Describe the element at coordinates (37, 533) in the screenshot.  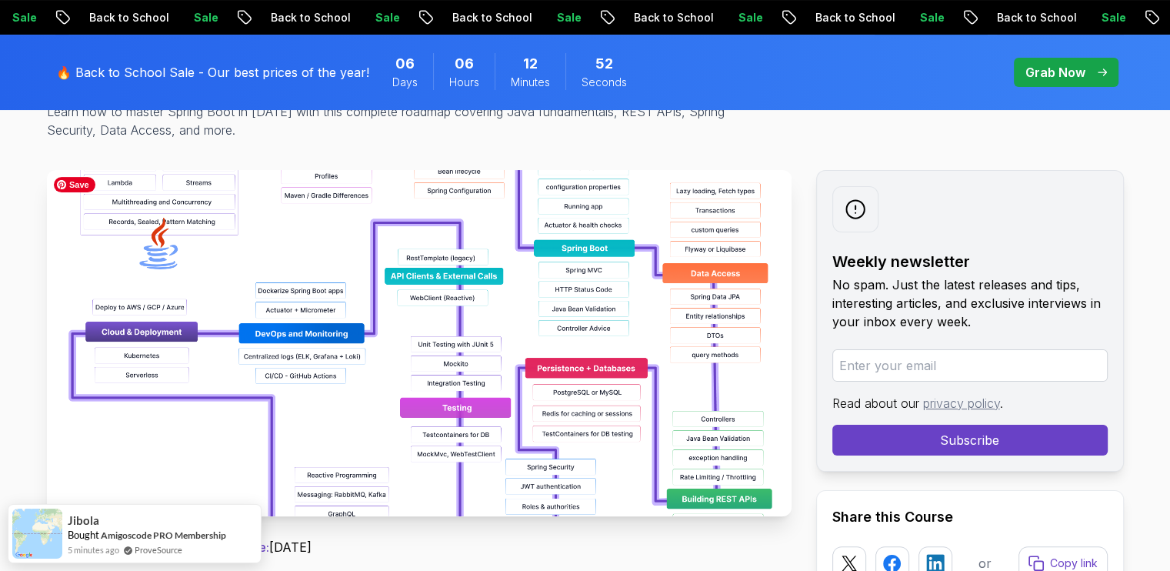
I see `img: provesource social proof notification image` at that location.